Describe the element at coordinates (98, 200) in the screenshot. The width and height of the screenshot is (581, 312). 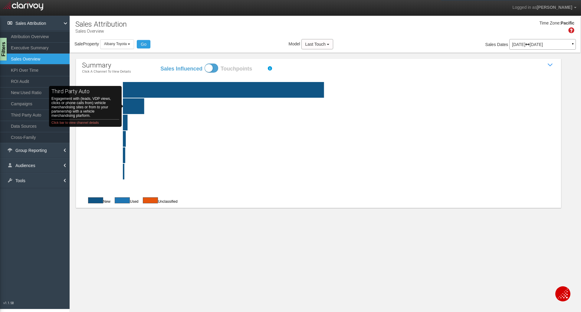
I see `div: New` at that location.